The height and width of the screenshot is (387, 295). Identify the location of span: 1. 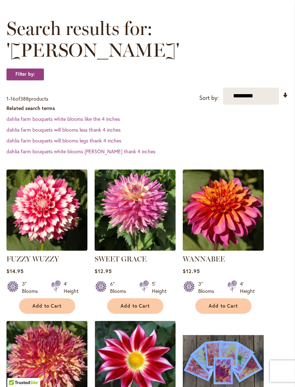
(8, 98).